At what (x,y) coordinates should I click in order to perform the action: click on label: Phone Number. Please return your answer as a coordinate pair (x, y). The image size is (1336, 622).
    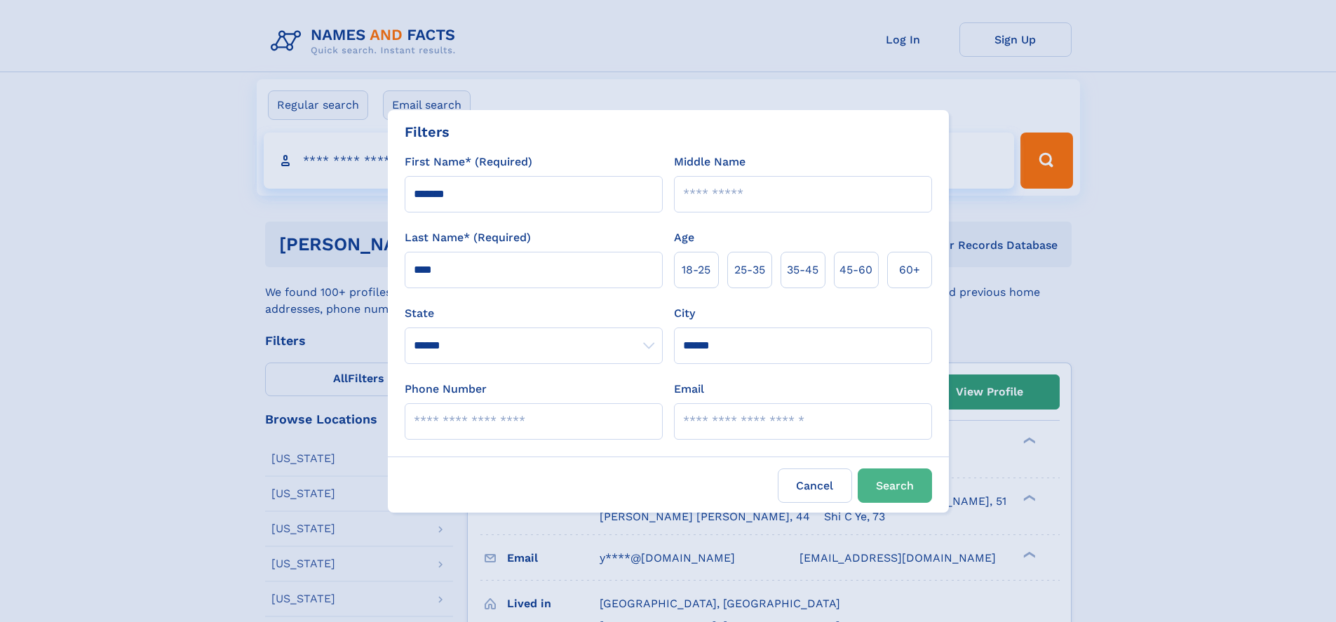
    Looking at the image, I should click on (445, 389).